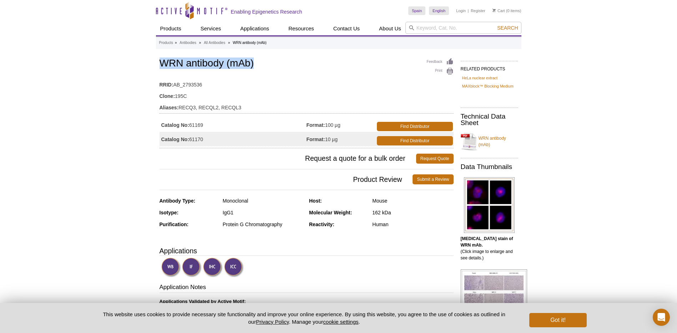  I want to click on button: cookie settings, so click(341, 321).